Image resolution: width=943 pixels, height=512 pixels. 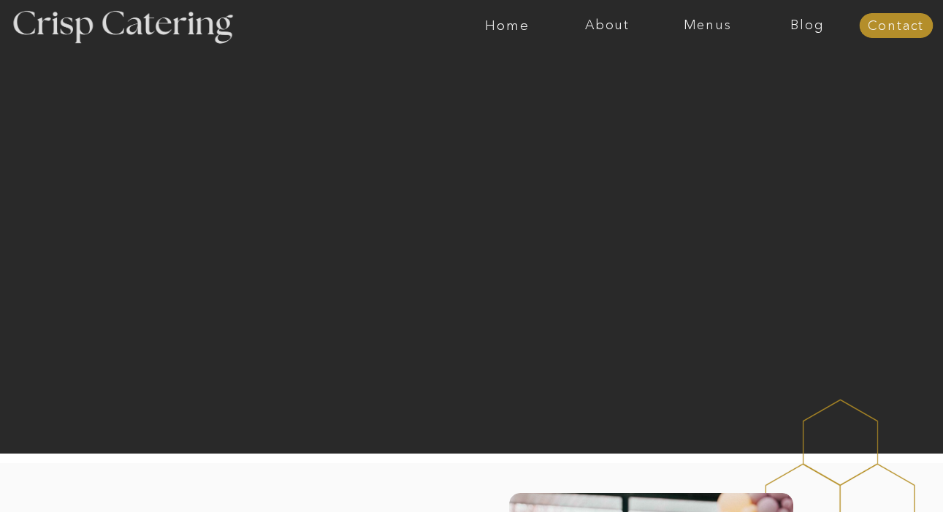 What do you see at coordinates (707, 26) in the screenshot?
I see `nav: Menus` at bounding box center [707, 26].